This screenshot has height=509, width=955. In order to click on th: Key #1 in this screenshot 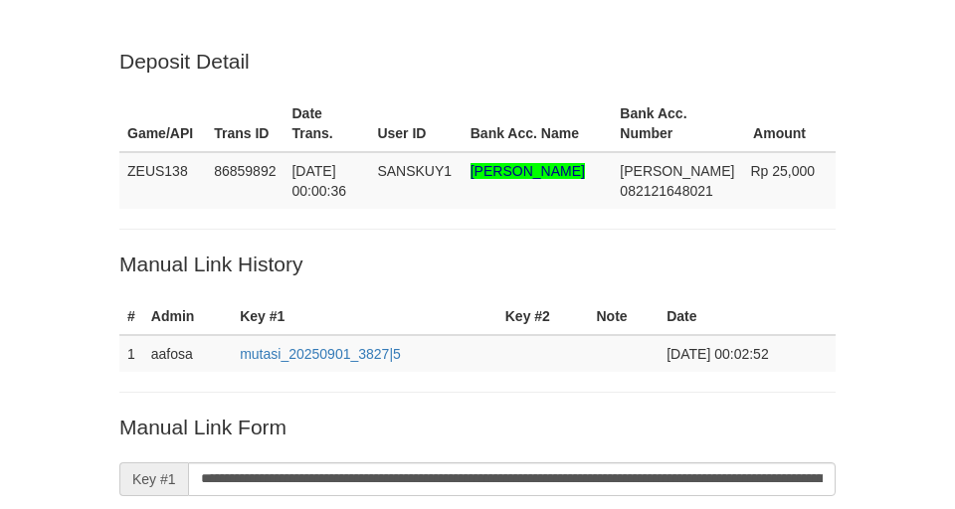, I will do `click(364, 316)`.